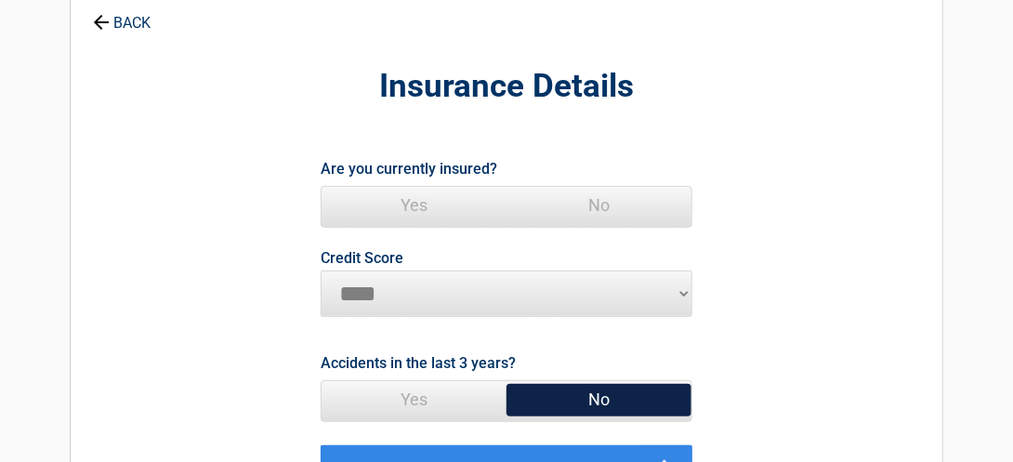 The image size is (1013, 462). I want to click on h2: Insurance Details, so click(506, 86).